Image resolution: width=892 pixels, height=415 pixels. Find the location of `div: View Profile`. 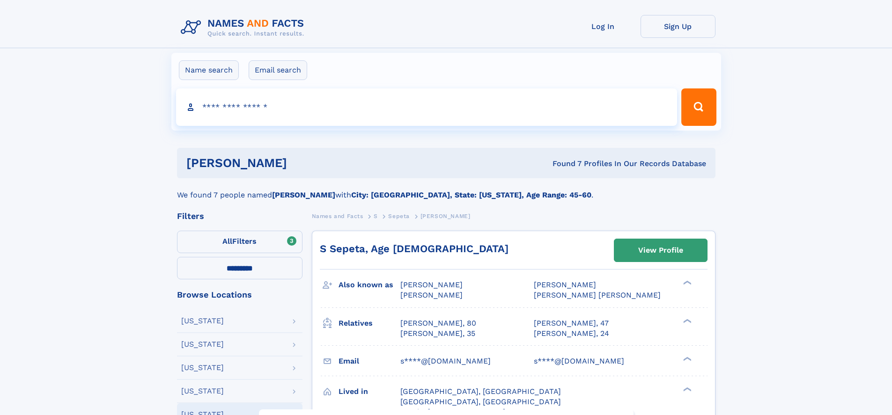

div: View Profile is located at coordinates (661, 251).